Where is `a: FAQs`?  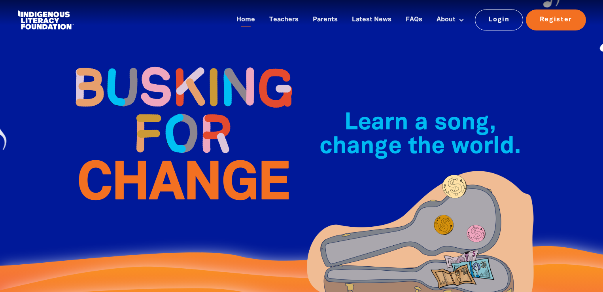
a: FAQs is located at coordinates (414, 20).